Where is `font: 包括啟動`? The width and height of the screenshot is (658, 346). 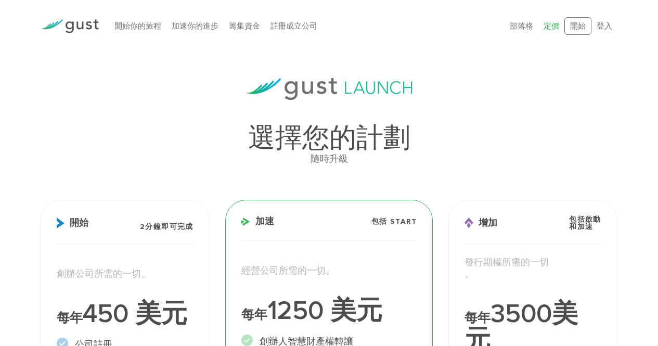
font: 包括啟動 is located at coordinates (585, 219).